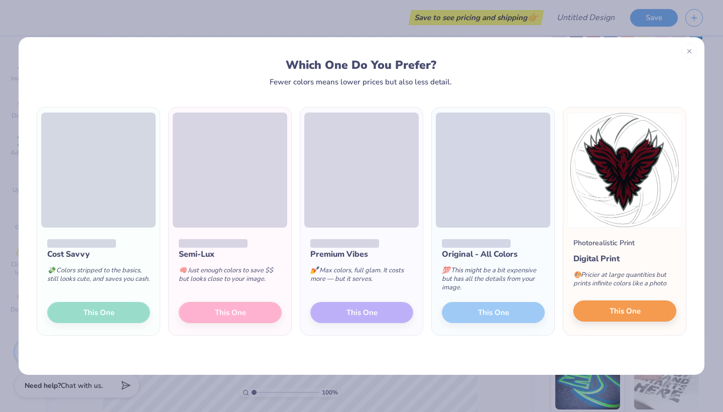 The width and height of the screenshot is (723, 412). I want to click on div: Just enough colors to save $$ but looks close to your image., so click(230, 277).